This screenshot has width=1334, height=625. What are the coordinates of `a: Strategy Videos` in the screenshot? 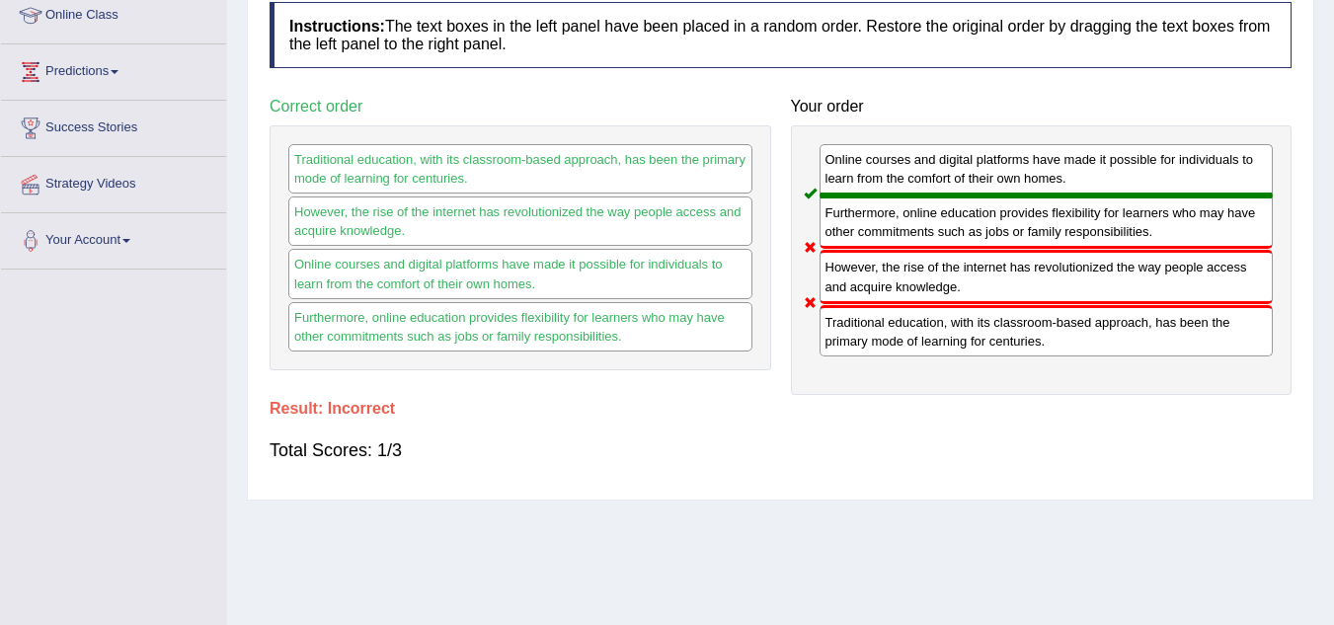 It's located at (114, 182).